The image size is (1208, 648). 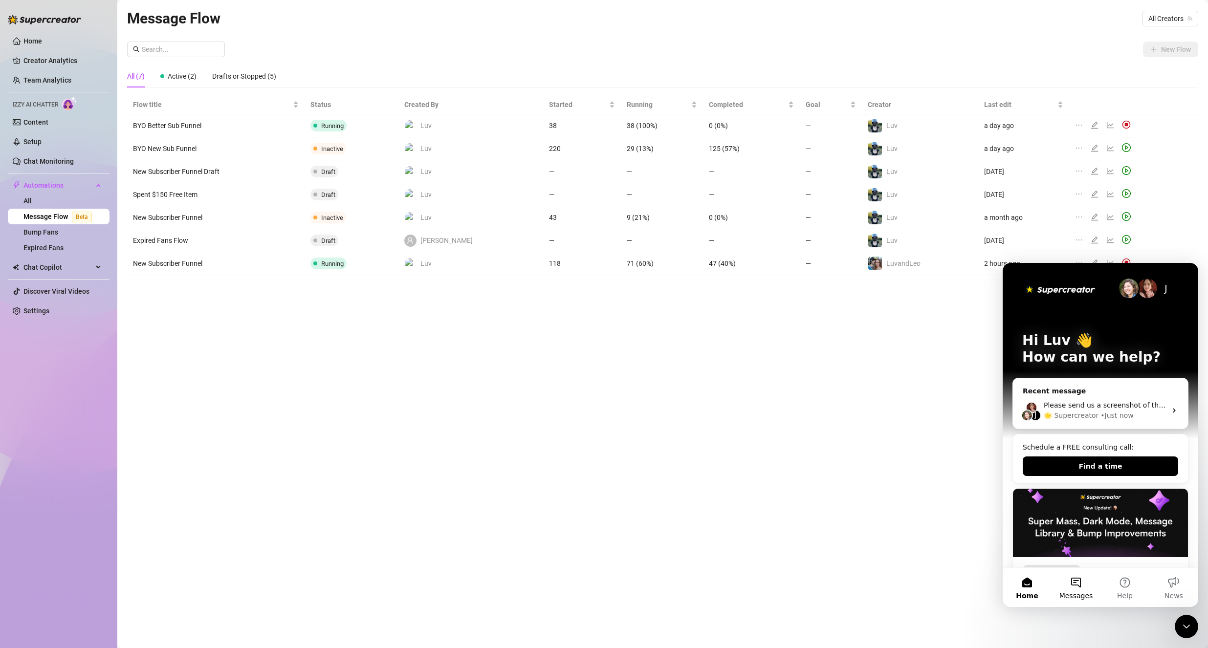 I want to click on a: All, so click(x=27, y=201).